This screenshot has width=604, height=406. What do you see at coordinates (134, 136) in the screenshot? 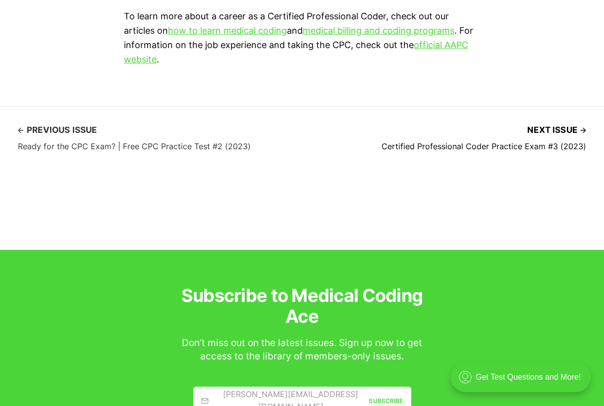
I see `a: Previous issue Ready for the CPC Exam? | Free CPC Practice Test #2 (2023)` at bounding box center [134, 136].